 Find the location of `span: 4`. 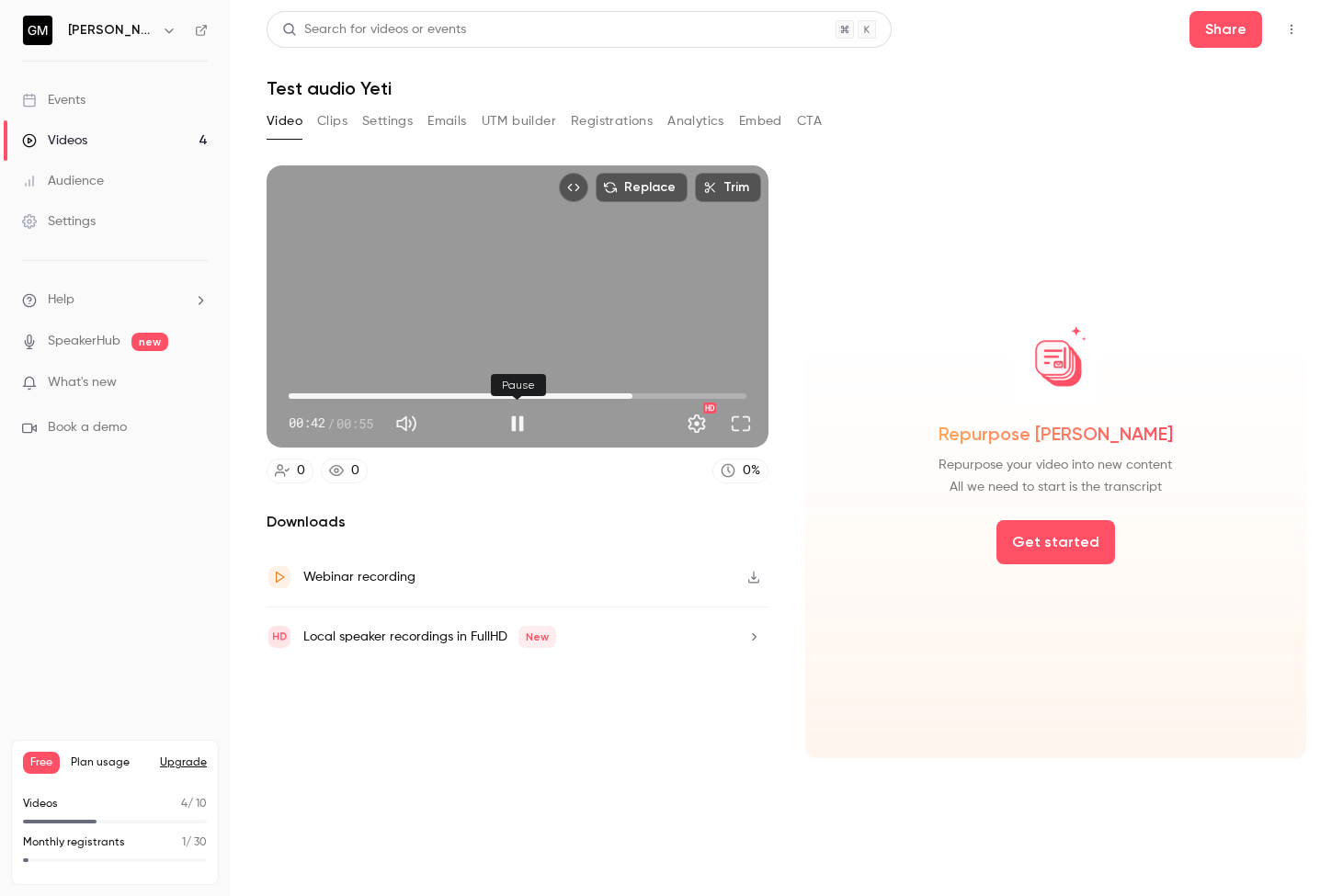

span: 4 is located at coordinates (184, 804).